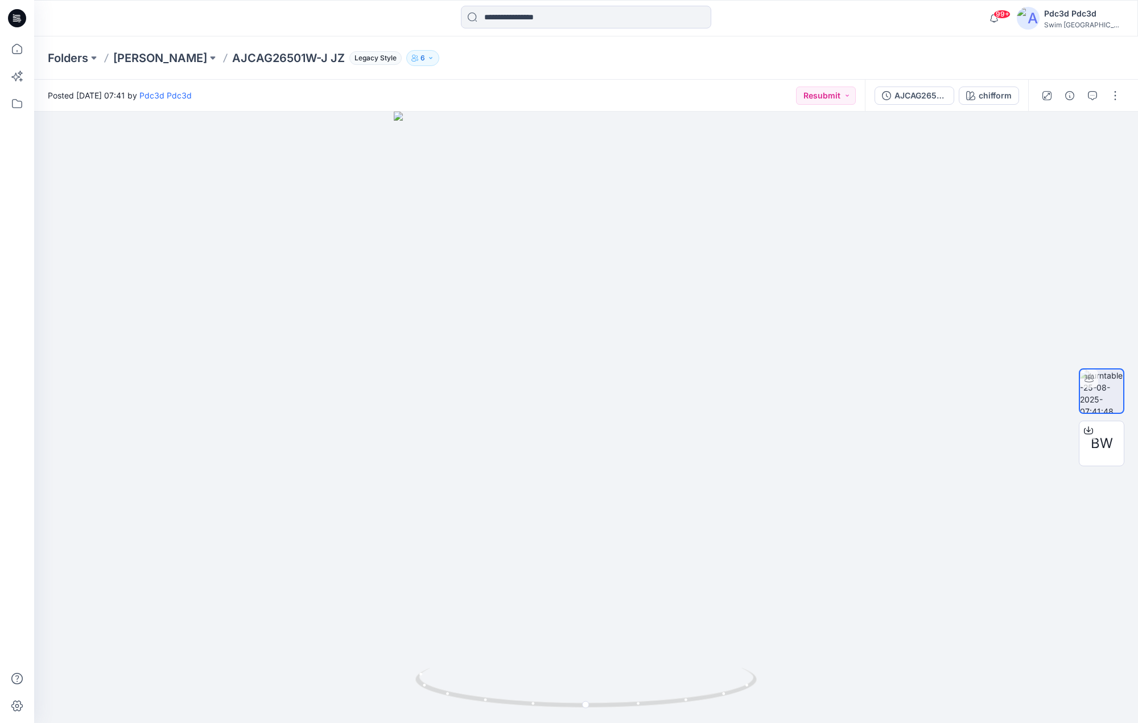 The height and width of the screenshot is (723, 1138). Describe the element at coordinates (989, 96) in the screenshot. I see `button: chifform` at that location.